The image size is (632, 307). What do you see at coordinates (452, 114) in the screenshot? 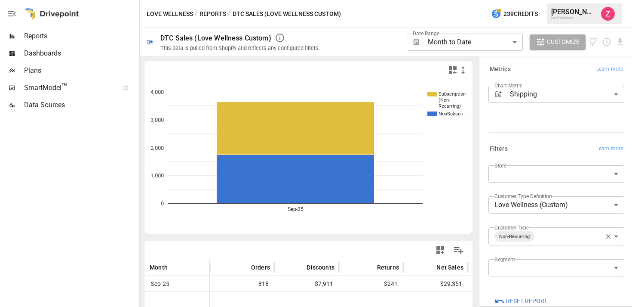
I see `text: NonSubscri…` at bounding box center [452, 114].